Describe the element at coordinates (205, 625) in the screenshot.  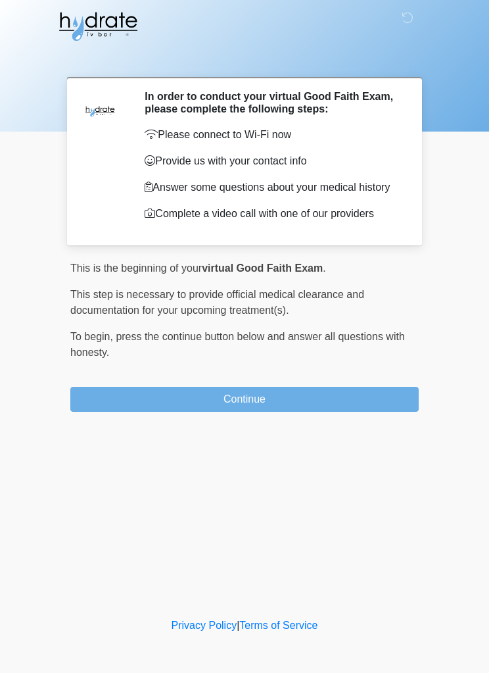
I see `a: Privacy Policy` at that location.